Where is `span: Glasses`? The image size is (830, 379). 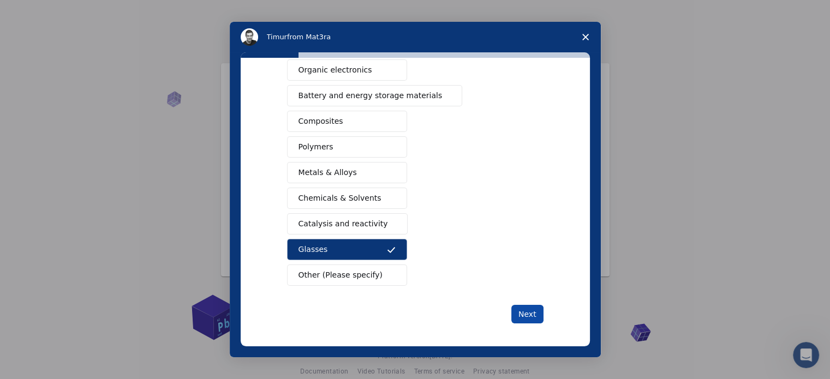 span: Glasses is located at coordinates (313, 249).